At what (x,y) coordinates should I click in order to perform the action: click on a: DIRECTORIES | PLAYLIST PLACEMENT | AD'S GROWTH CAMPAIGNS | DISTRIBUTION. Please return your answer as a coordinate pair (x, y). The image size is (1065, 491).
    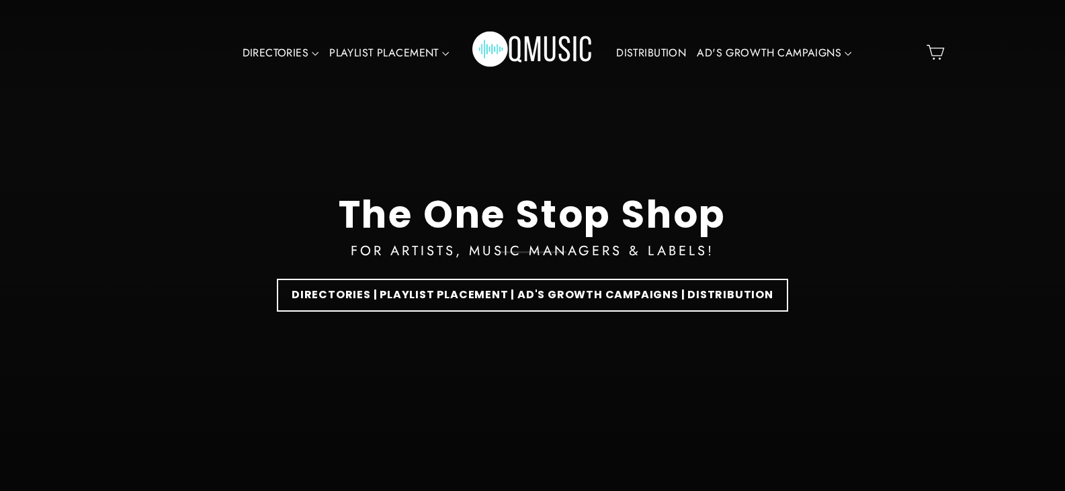
    Looking at the image, I should click on (532, 295).